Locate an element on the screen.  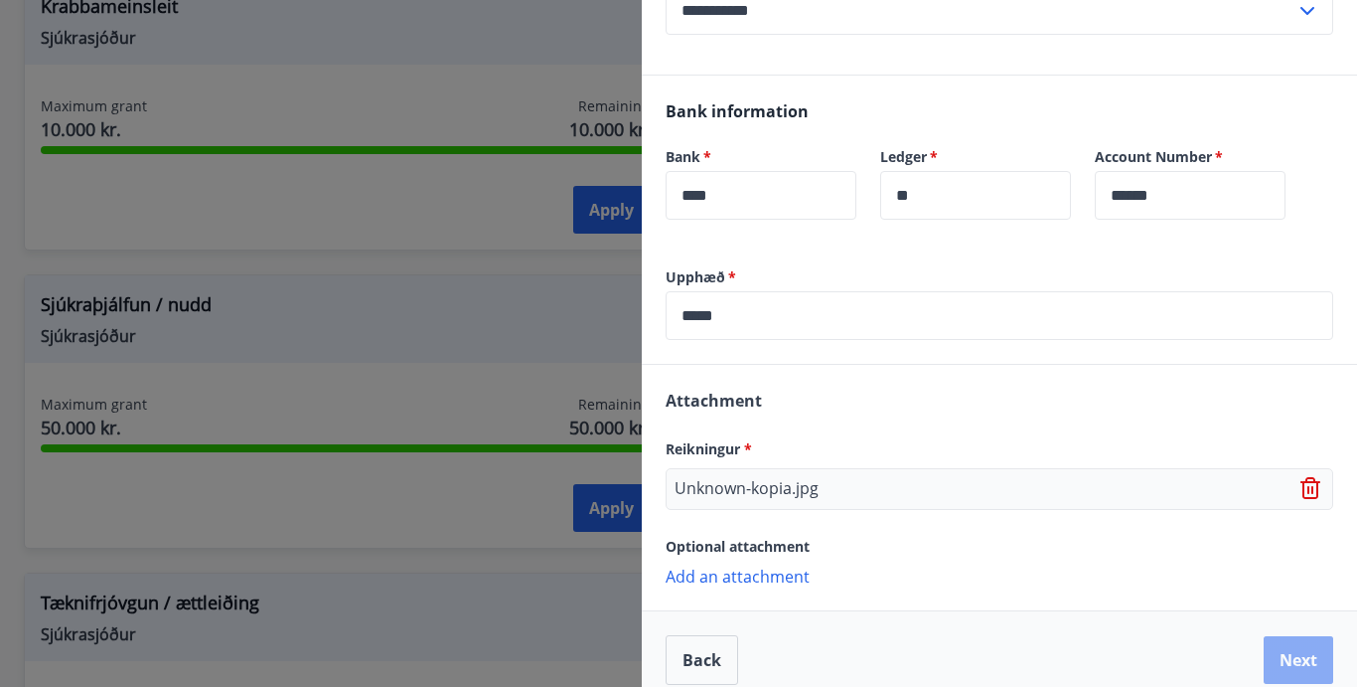
span: Reikningur is located at coordinates (708, 448).